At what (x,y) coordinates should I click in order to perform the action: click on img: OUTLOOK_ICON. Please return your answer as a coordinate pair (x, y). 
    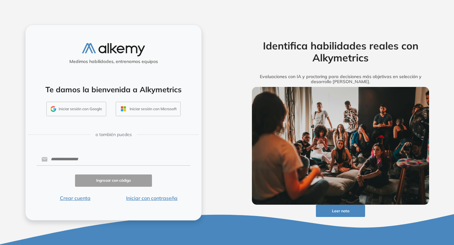
    Looking at the image, I should click on (123, 109).